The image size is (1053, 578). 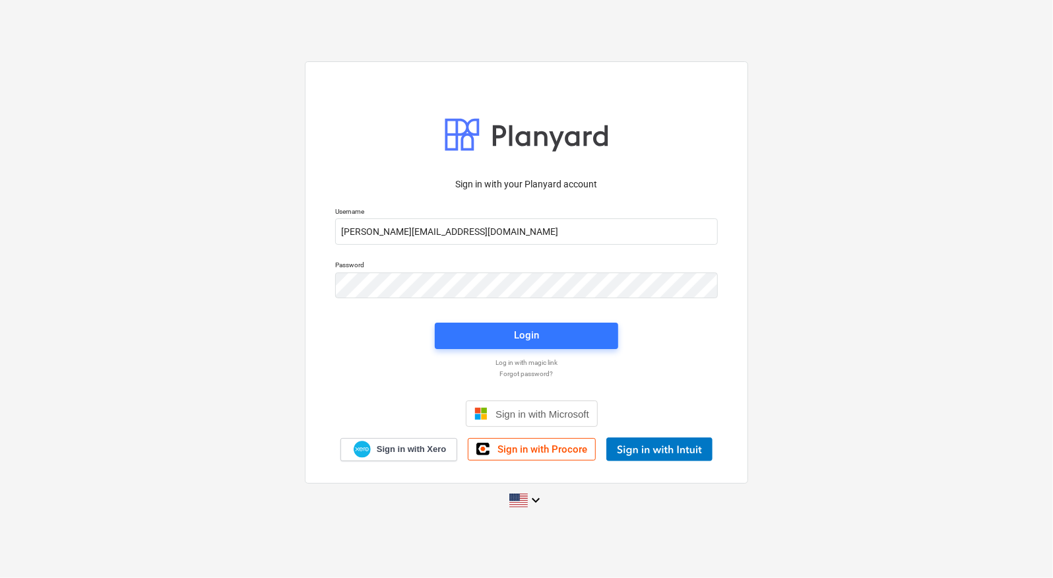 What do you see at coordinates (527, 374) in the screenshot?
I see `p: Forgot password?` at bounding box center [527, 374].